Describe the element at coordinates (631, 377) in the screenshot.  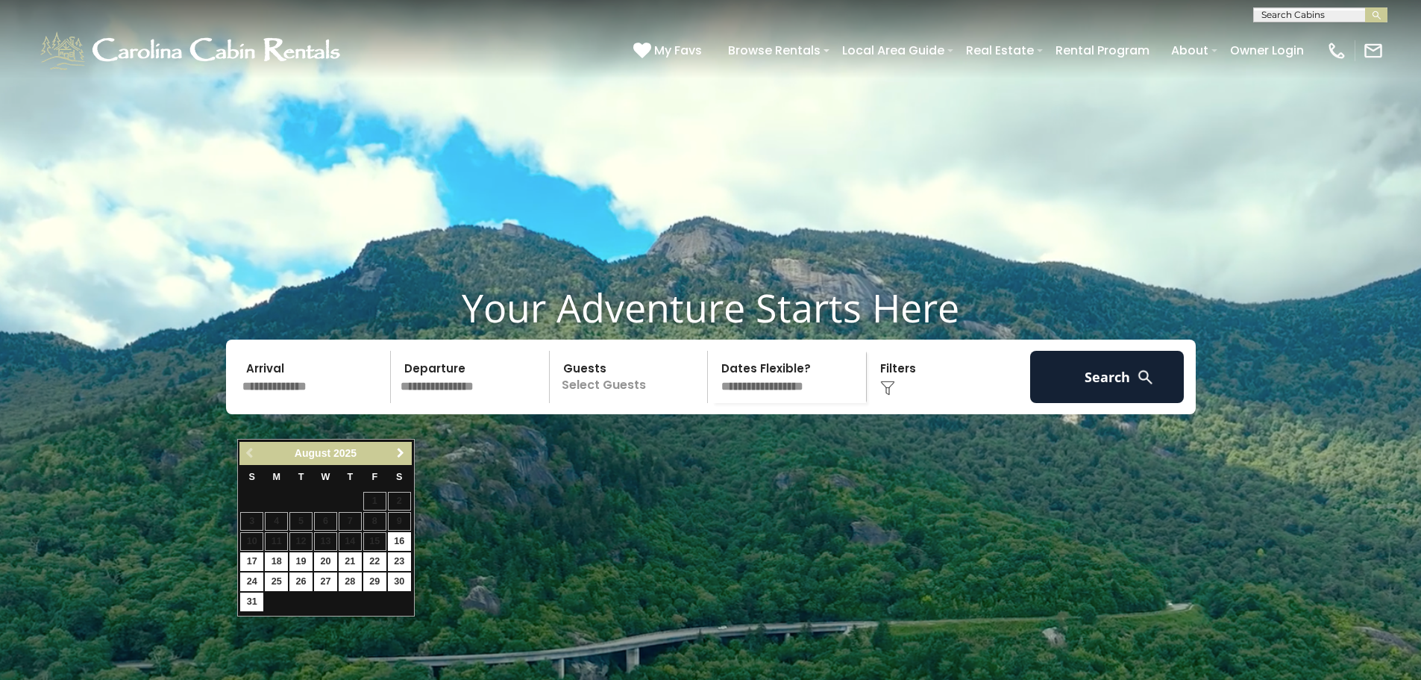
I see `p: Select Guests` at that location.